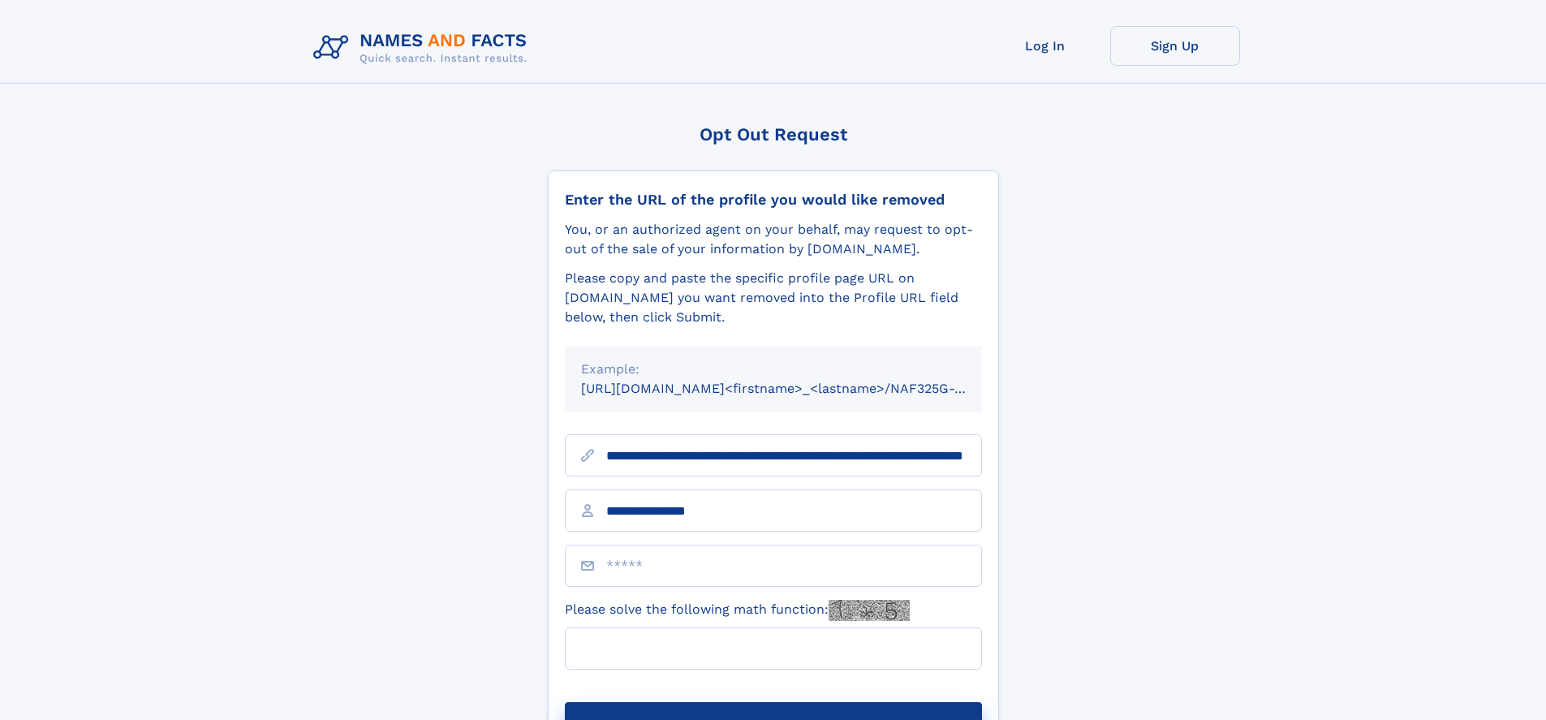 This screenshot has width=1546, height=720. What do you see at coordinates (1045, 45) in the screenshot?
I see `a: Log In` at bounding box center [1045, 45].